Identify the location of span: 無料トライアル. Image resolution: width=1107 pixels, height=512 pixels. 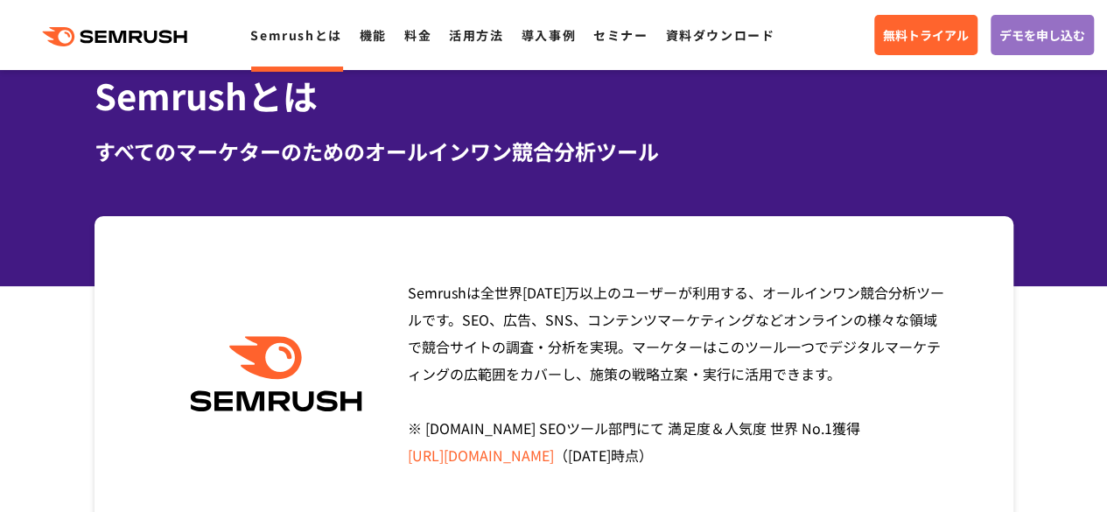
(926, 35).